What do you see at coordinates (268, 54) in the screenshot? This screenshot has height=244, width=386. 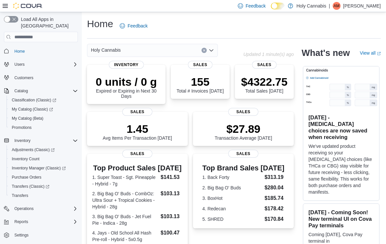 I see `p: Updated 1 minute(s) ago` at bounding box center [268, 54].